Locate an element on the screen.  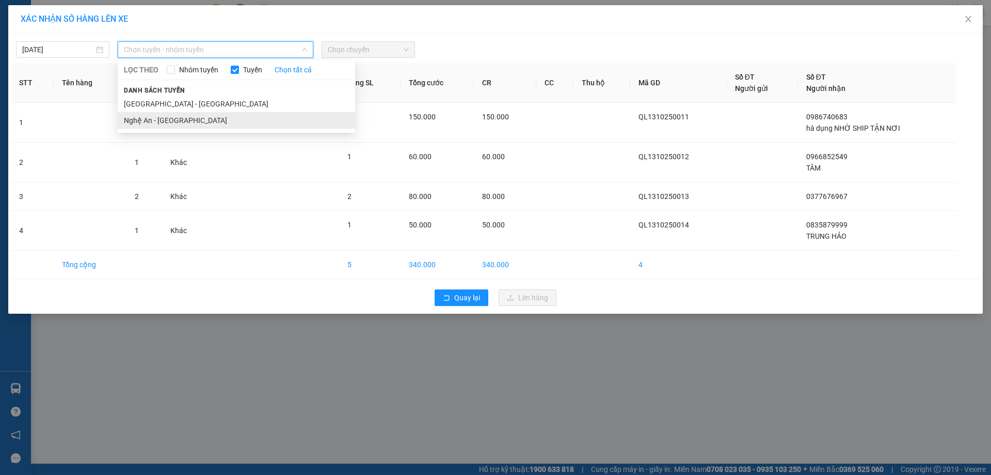
th: Thu hộ is located at coordinates (602, 83).